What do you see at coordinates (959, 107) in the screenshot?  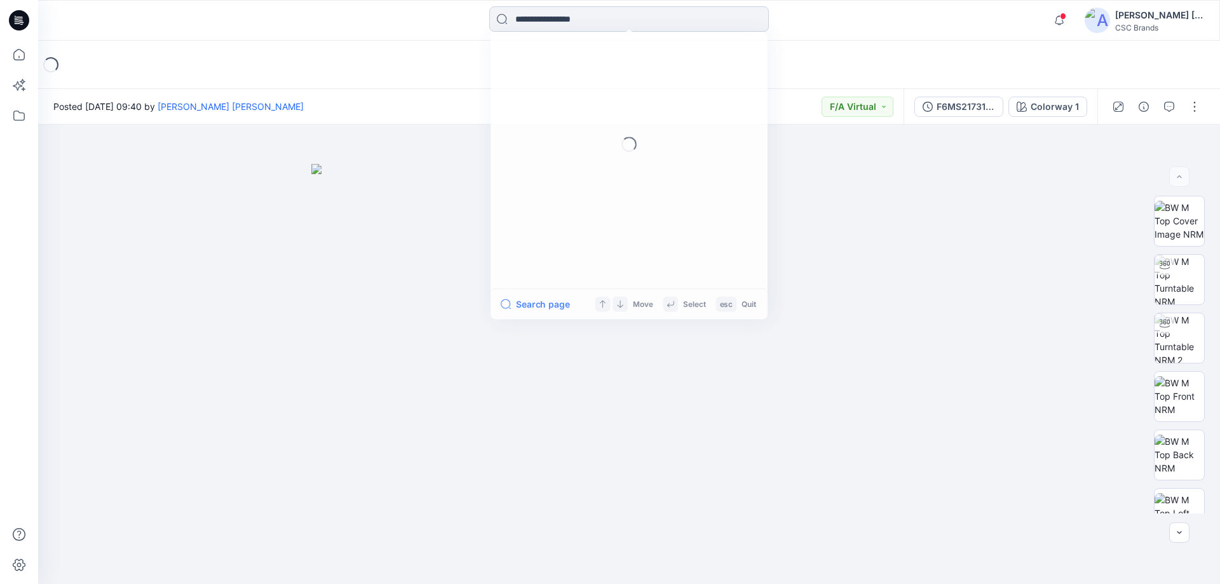 I see `button: F6MS217311_F26_GLACT_VFA` at bounding box center [959, 107].